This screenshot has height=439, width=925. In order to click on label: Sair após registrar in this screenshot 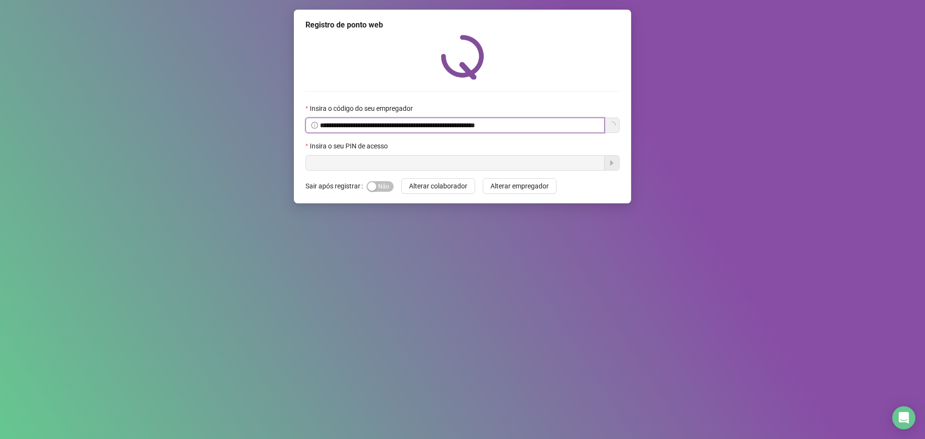, I will do `click(336, 186)`.